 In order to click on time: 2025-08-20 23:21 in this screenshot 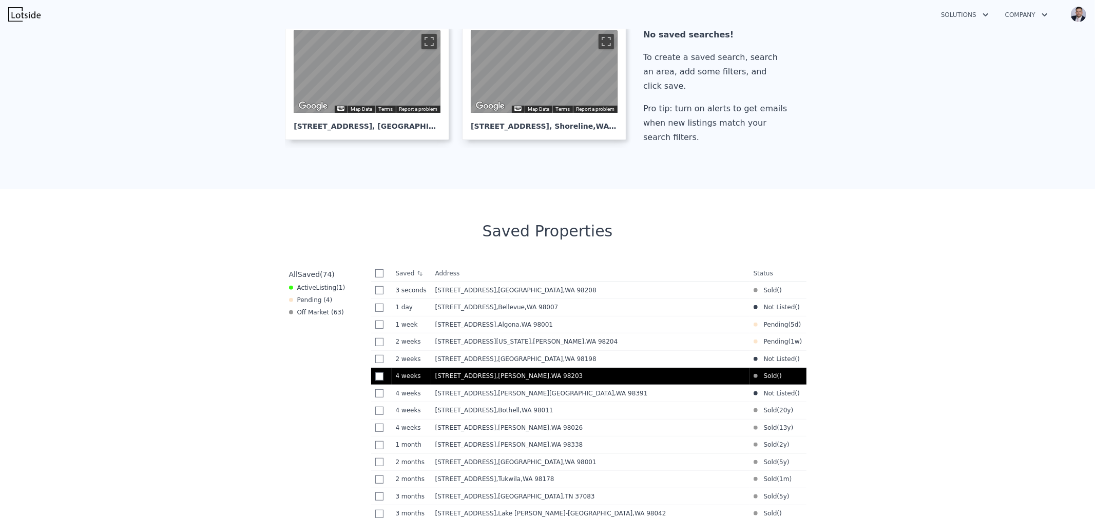, I will do `click(411, 290)`.